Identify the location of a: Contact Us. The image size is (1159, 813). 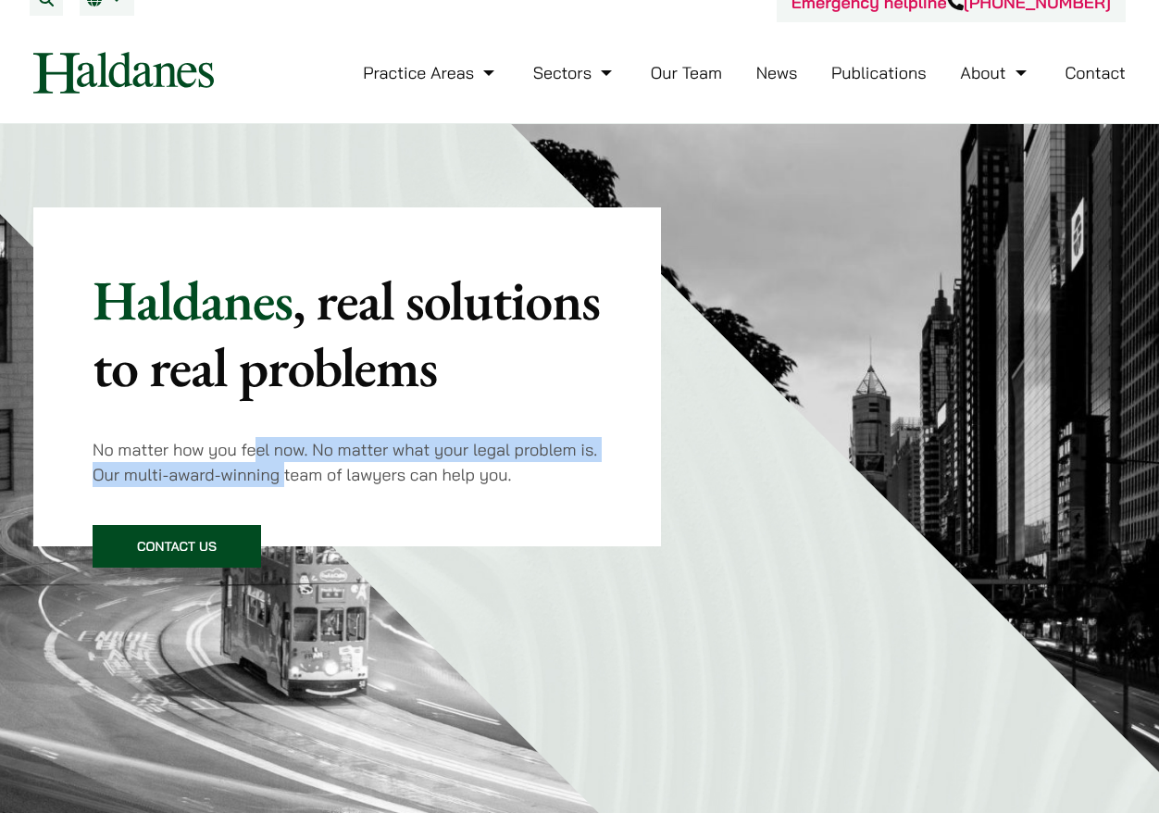
(177, 546).